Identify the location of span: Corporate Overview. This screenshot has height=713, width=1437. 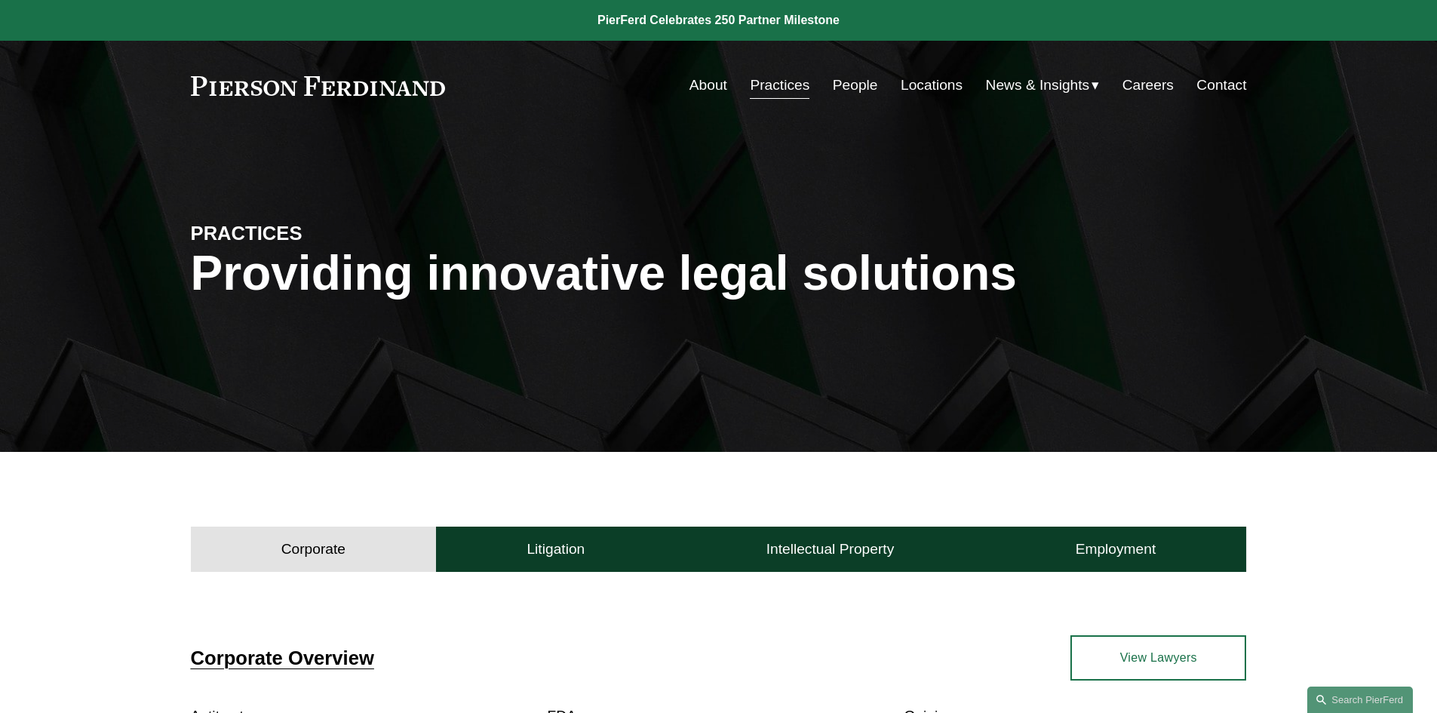
(282, 658).